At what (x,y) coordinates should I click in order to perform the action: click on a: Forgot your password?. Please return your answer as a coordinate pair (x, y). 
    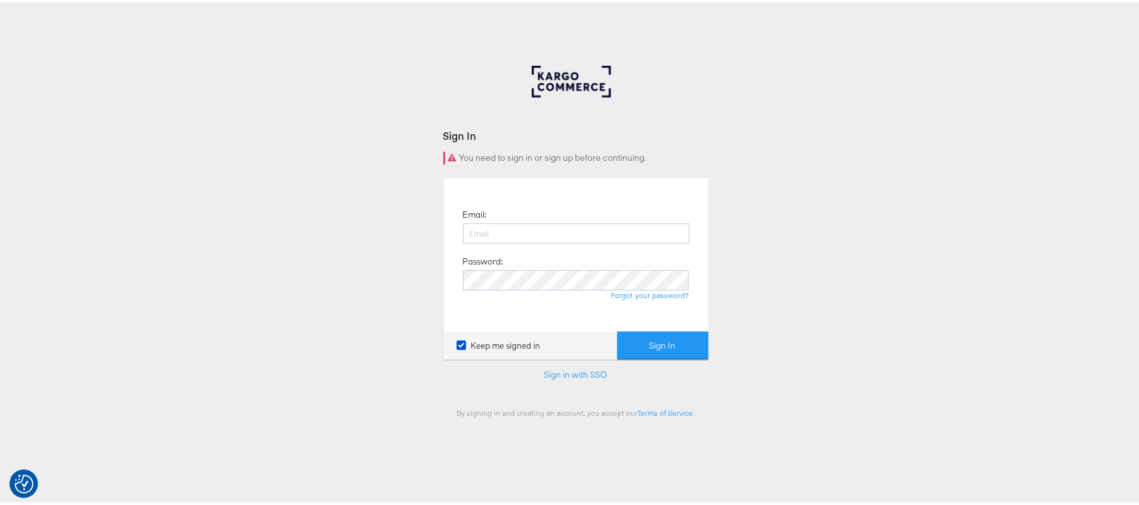
    Looking at the image, I should click on (650, 292).